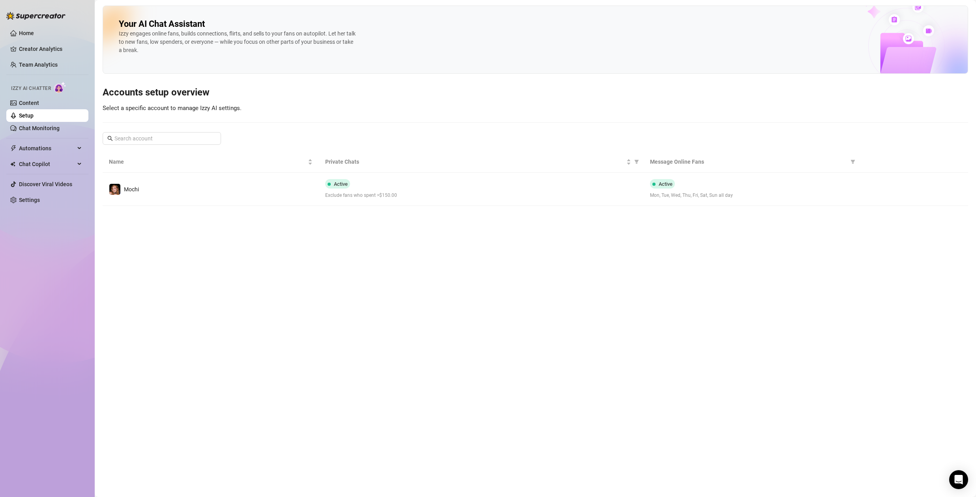 Image resolution: width=976 pixels, height=497 pixels. What do you see at coordinates (110, 139) in the screenshot?
I see `span: search` at bounding box center [110, 139].